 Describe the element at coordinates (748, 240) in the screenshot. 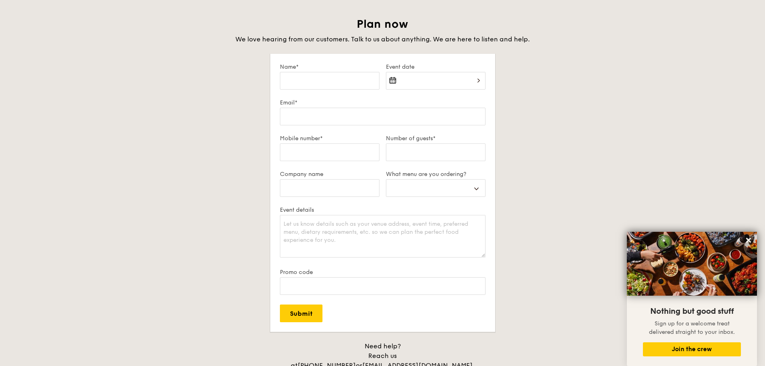

I see `button: Close` at that location.